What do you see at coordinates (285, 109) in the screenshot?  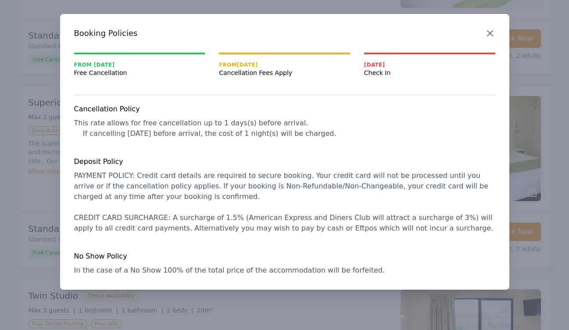 I see `h4: Cancellation Policy` at bounding box center [285, 109].